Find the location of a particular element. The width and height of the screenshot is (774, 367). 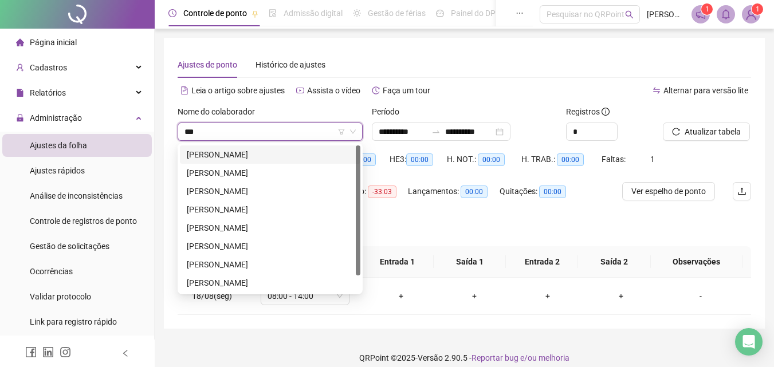

span: file-done is located at coordinates (273, 13).